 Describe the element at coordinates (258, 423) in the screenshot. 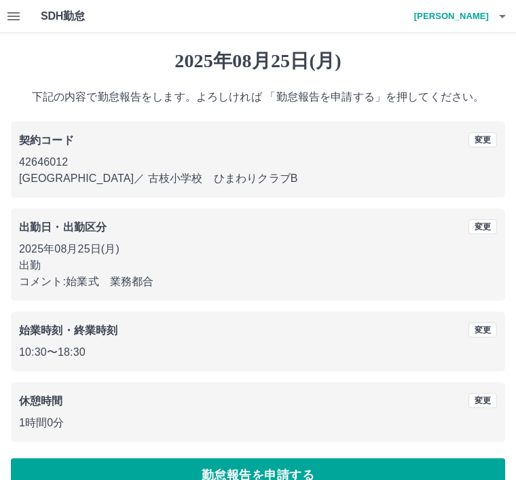

I see `p: 1時間0分` at that location.